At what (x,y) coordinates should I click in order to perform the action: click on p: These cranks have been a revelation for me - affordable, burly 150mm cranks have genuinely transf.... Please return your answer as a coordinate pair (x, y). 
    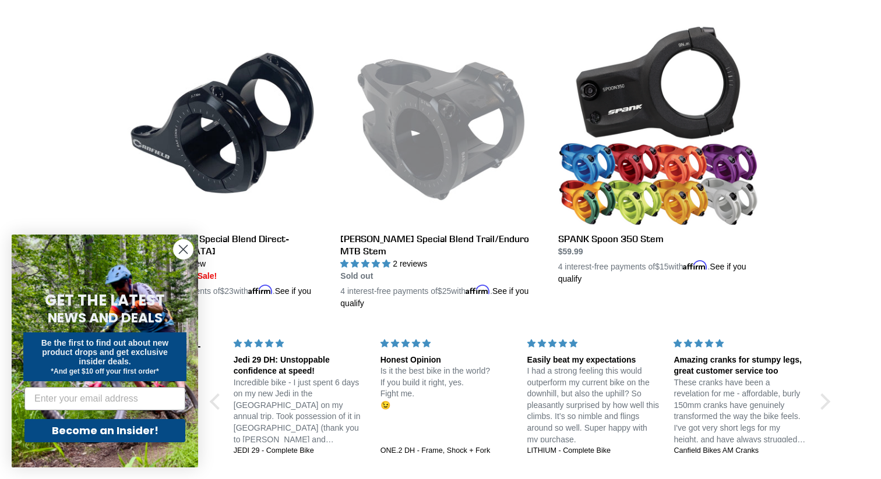
    Looking at the image, I should click on (740, 412).